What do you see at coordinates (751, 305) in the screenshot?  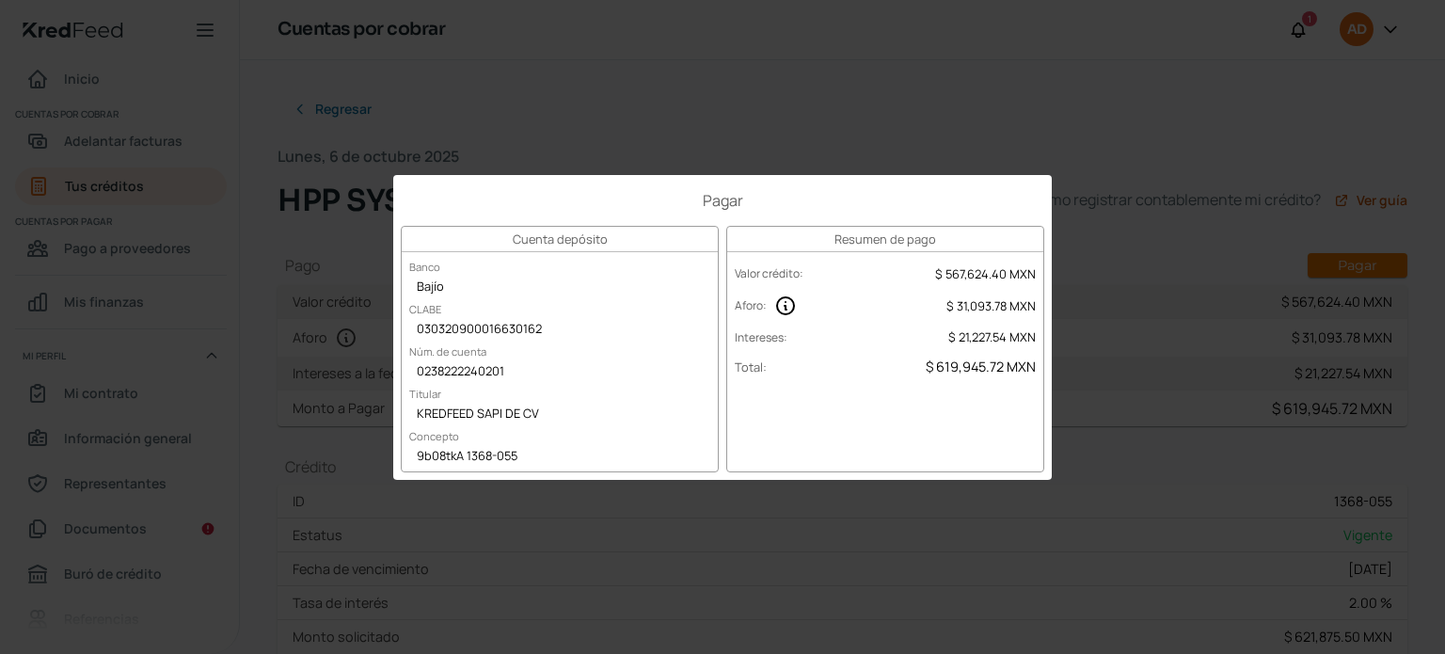 I see `label: Aforo :` at bounding box center [751, 305].